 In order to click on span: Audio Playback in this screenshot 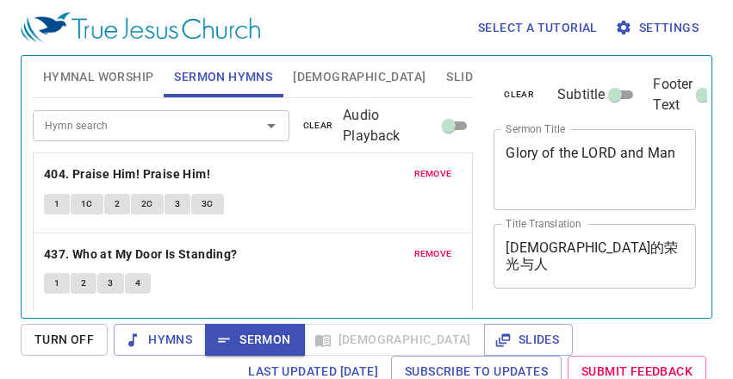, I will do `click(390, 126)`.